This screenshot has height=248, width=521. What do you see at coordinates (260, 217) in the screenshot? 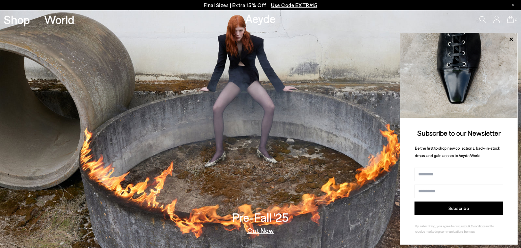
I see `h3: Pre-Fall '25` at bounding box center [260, 217].